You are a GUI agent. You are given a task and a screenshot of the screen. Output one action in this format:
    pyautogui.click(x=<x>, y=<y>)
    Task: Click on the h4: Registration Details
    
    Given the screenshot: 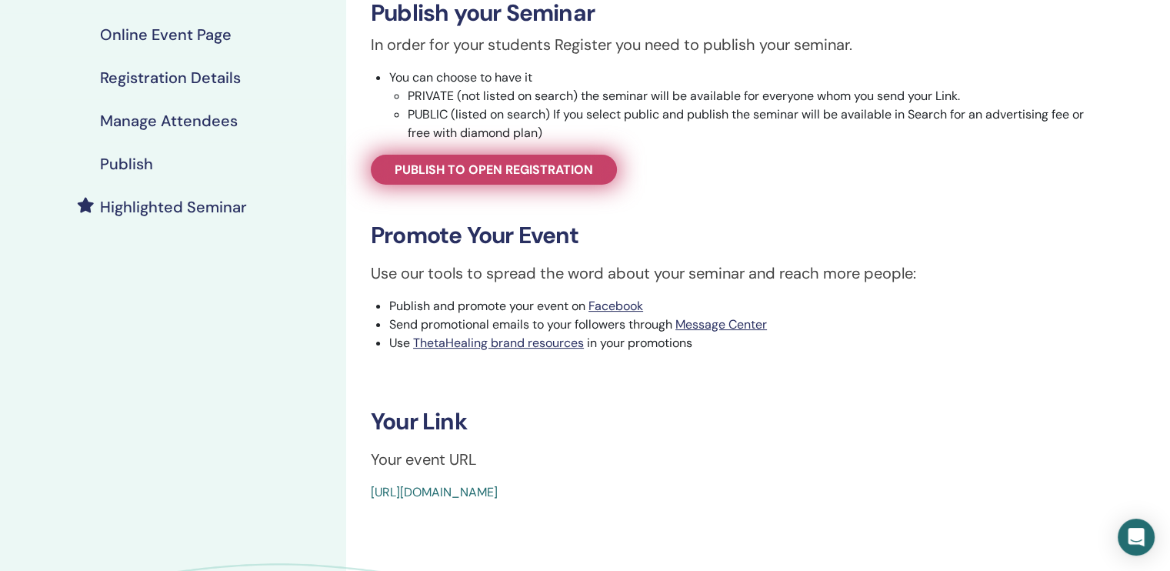 What is the action you would take?
    pyautogui.click(x=170, y=78)
    